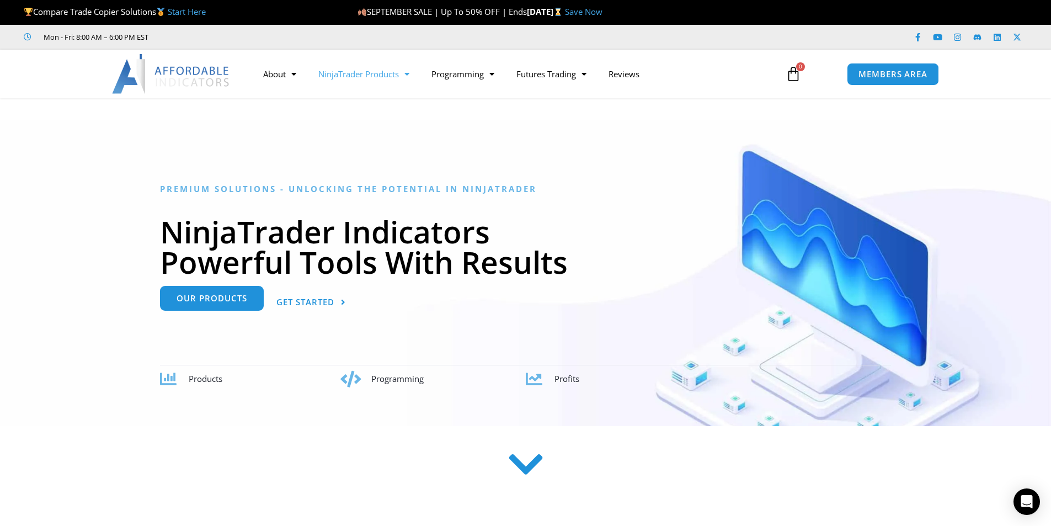 Image resolution: width=1051 pixels, height=526 pixels. Describe the element at coordinates (1027, 502) in the screenshot. I see `div: Open Intercom Messenger` at that location.